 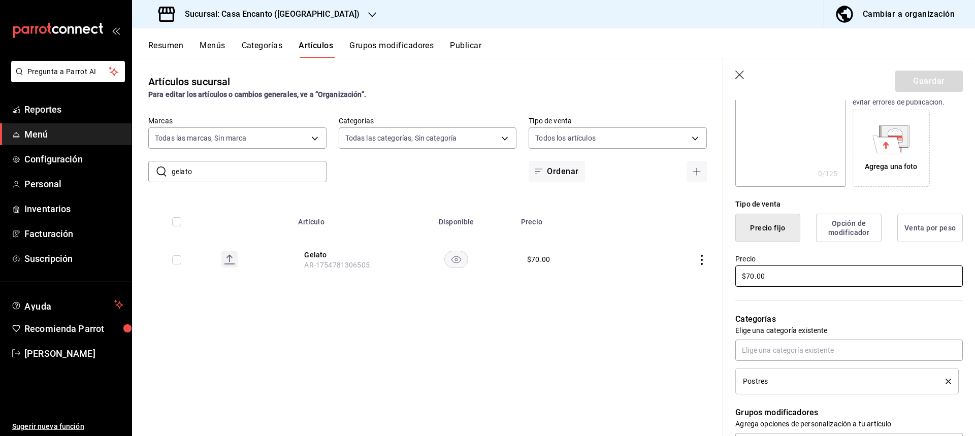 What do you see at coordinates (849, 204) in the screenshot?
I see `div: Tipo de venta` at bounding box center [849, 204].